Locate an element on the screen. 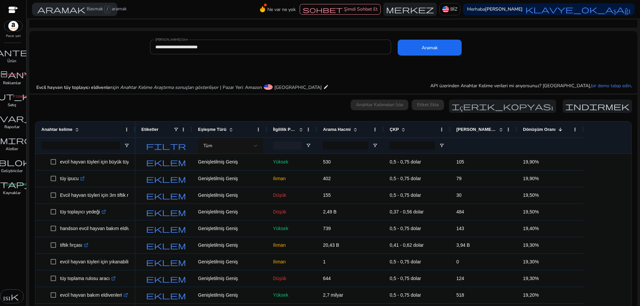 The width and height of the screenshot is (640, 306). font: evcil hayvan tüyleri için büyük tüy toplayıcılar is located at coordinates (106, 162).